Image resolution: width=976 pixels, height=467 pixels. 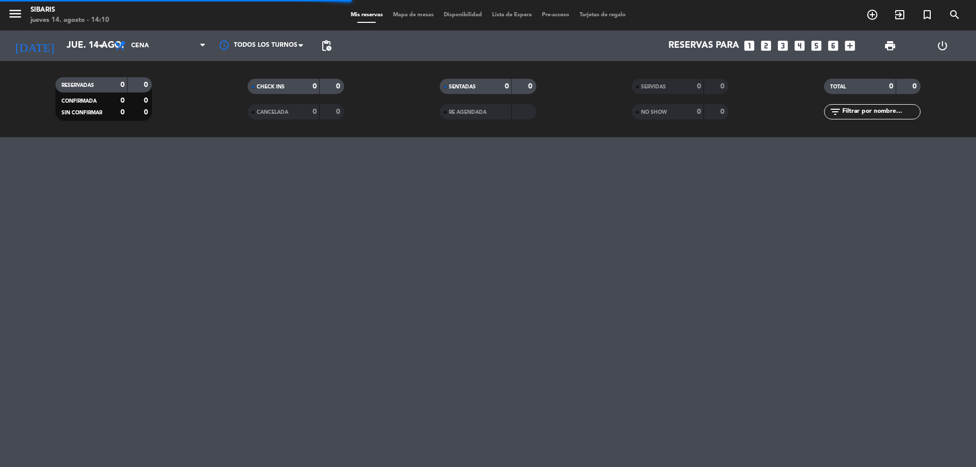 I want to click on div: LOG OUT, so click(x=942, y=46).